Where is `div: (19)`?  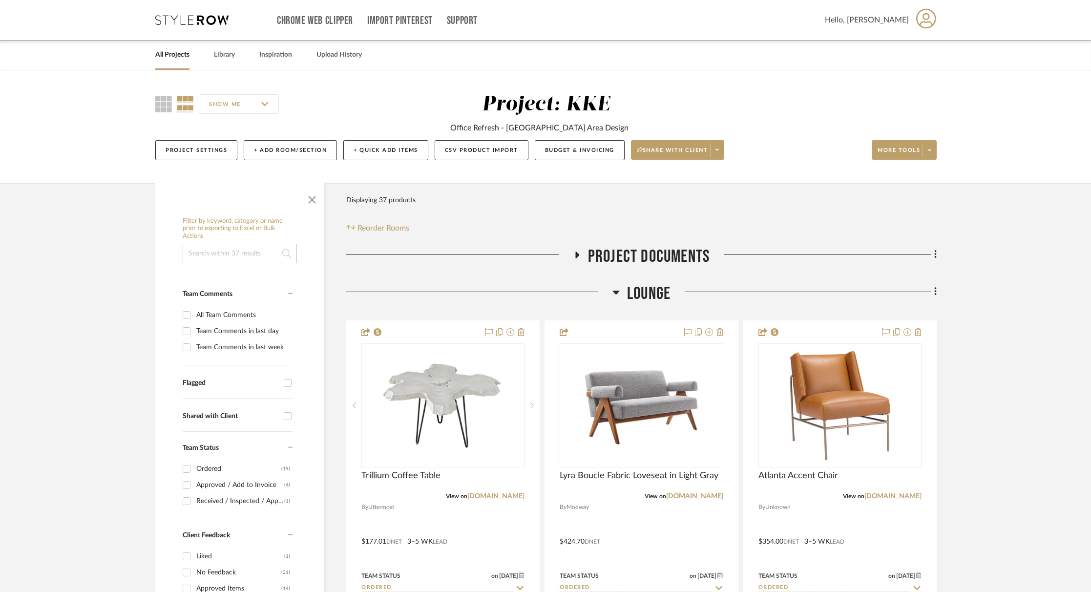
div: (19) is located at coordinates (286, 469).